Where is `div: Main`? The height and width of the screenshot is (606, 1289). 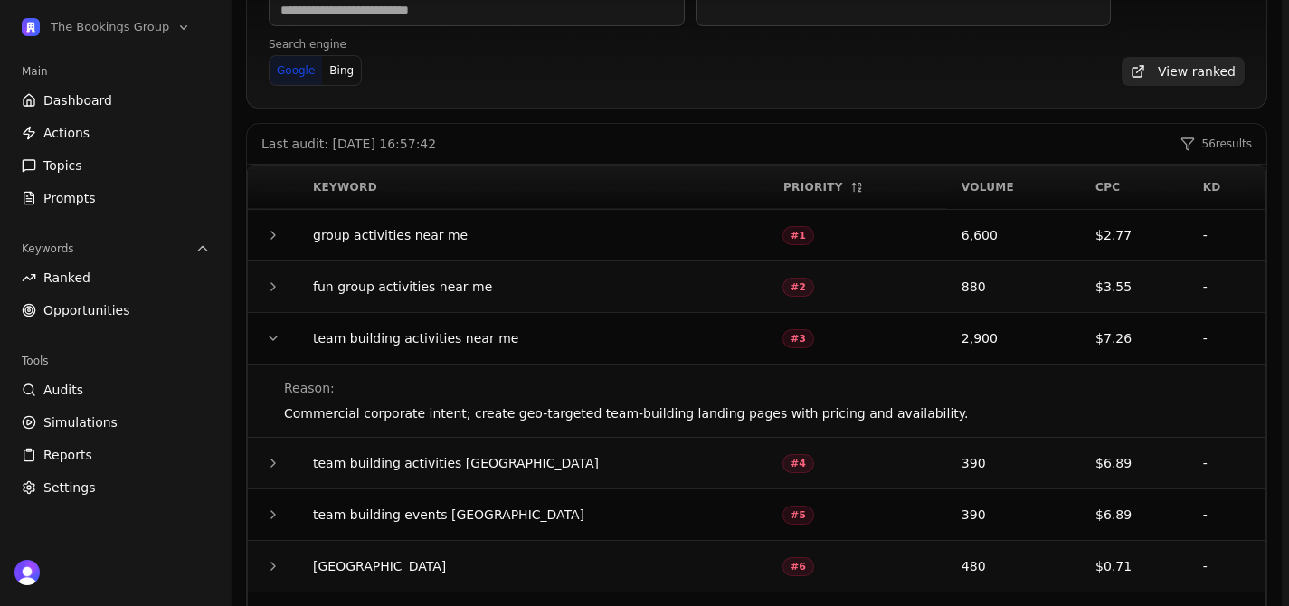 div: Main is located at coordinates (116, 71).